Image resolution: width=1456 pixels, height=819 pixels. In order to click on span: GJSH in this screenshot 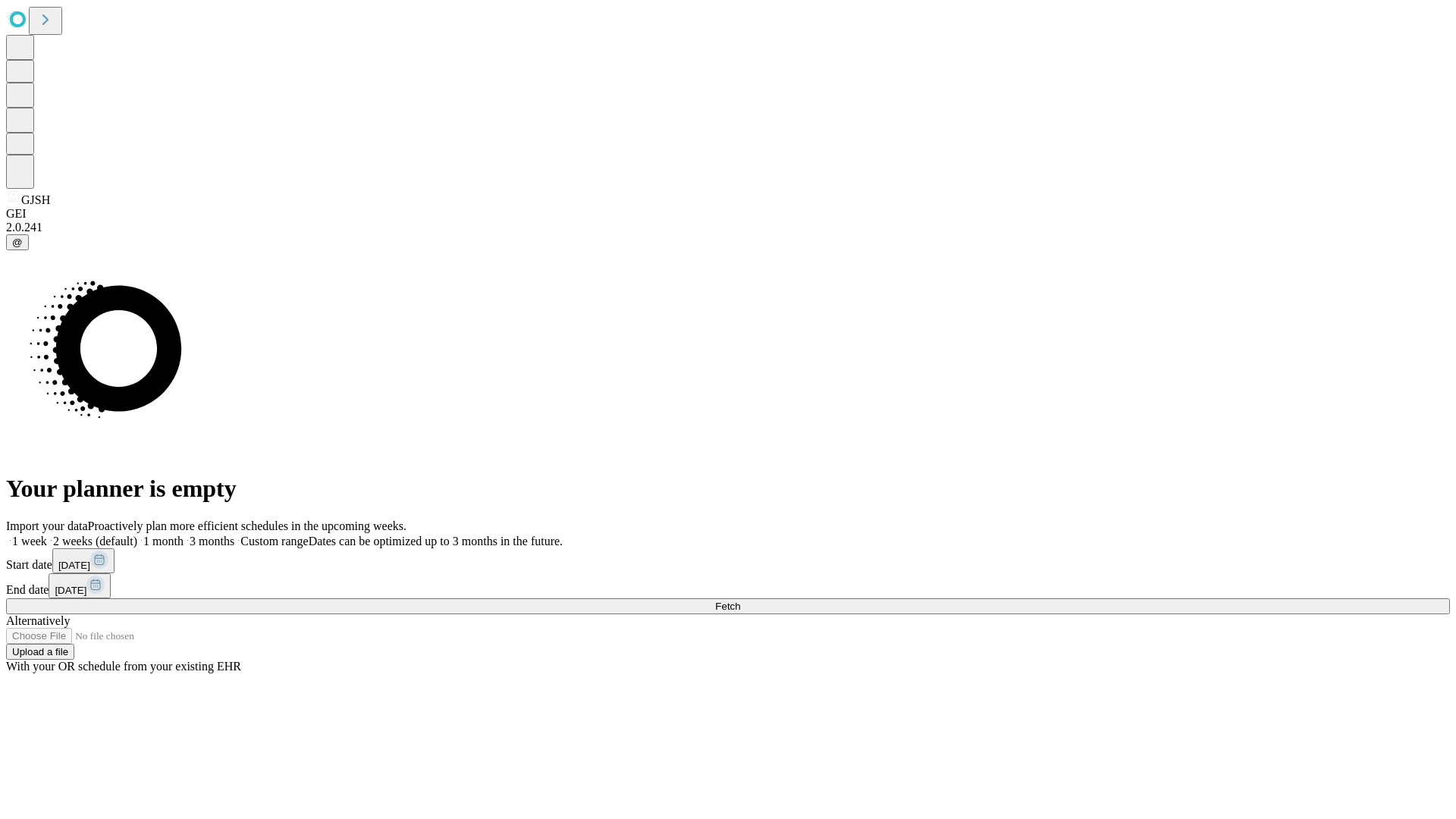, I will do `click(36, 200)`.